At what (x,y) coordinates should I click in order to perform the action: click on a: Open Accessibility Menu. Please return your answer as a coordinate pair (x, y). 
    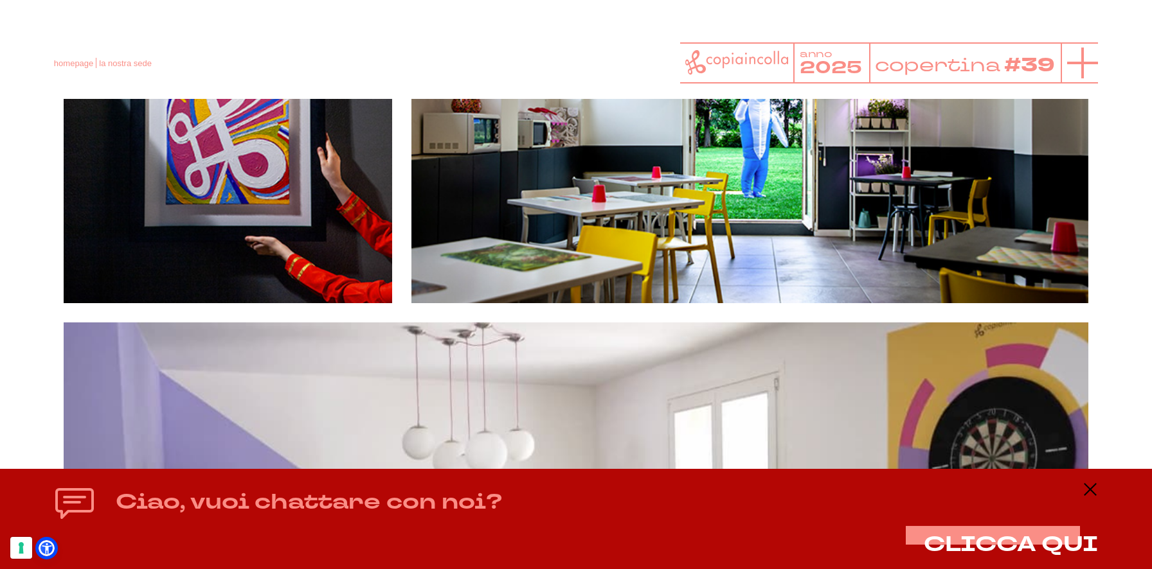
    Looking at the image, I should click on (46, 548).